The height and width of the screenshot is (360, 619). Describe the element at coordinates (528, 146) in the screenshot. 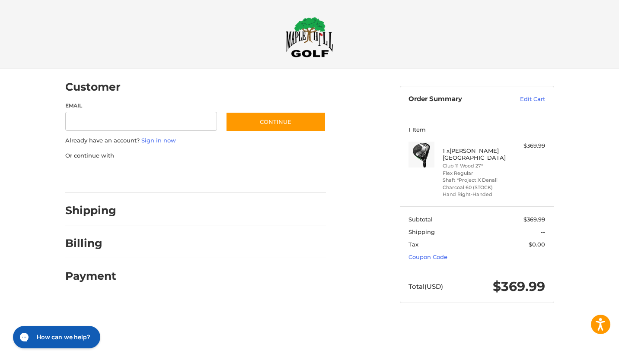

I see `div: $369.99` at that location.